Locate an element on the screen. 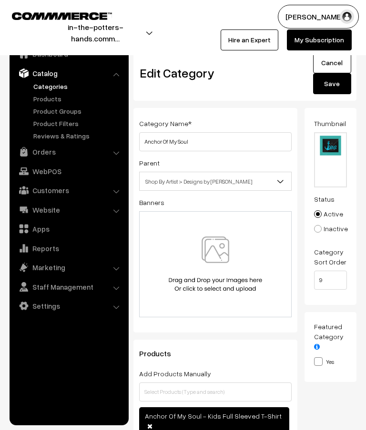  label: Parent is located at coordinates (149, 163).